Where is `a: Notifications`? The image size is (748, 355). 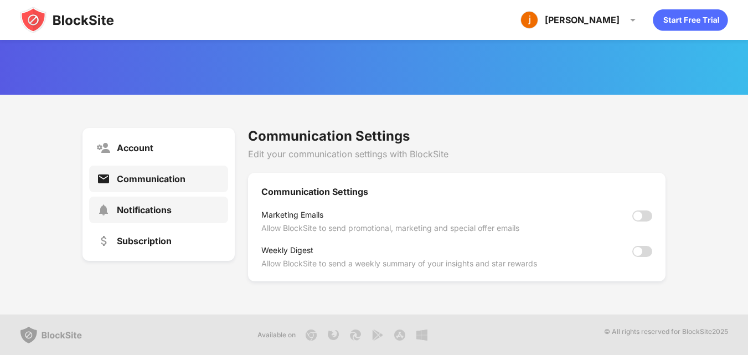 a: Notifications is located at coordinates (158, 210).